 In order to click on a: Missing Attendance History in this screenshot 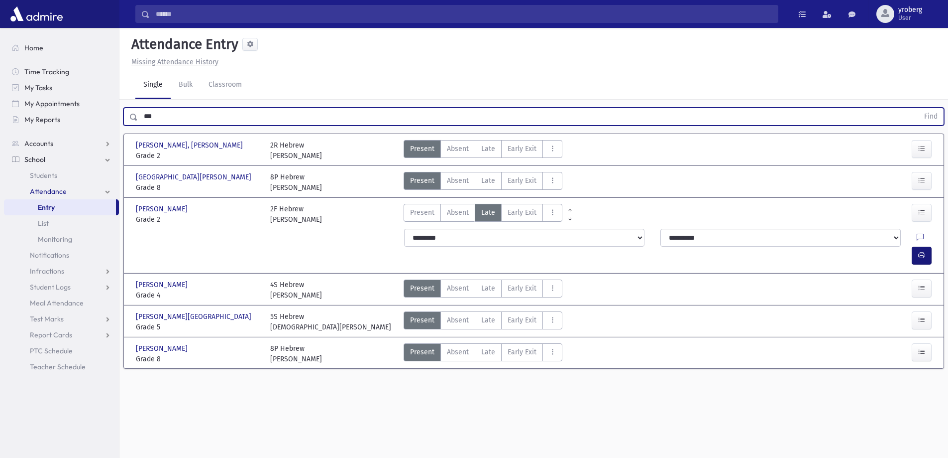, I will do `click(173, 62)`.